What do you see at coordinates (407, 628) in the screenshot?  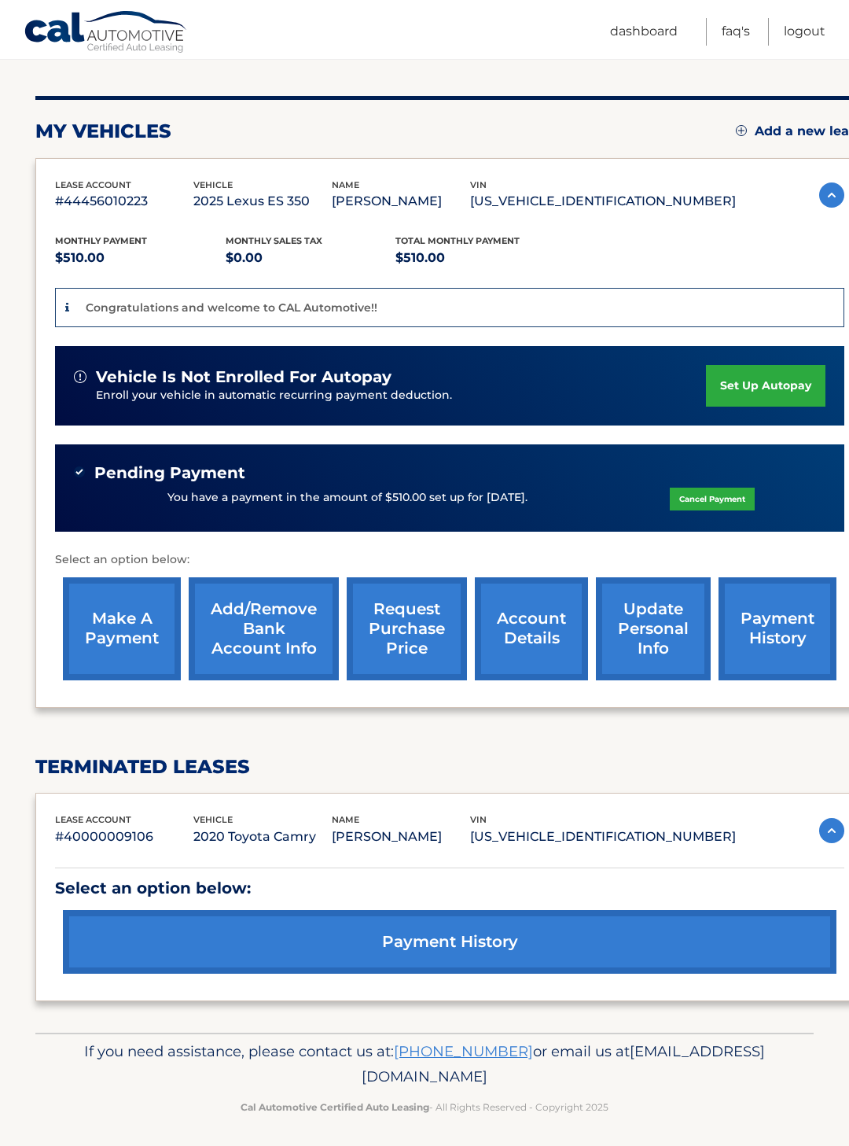 I see `a: request purchase price` at bounding box center [407, 628].